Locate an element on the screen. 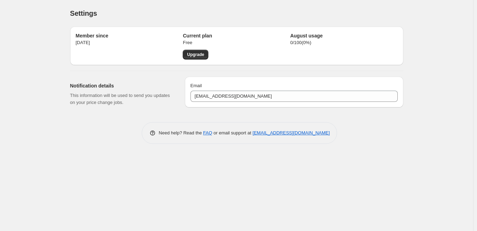  a: FAQ is located at coordinates (208, 133).